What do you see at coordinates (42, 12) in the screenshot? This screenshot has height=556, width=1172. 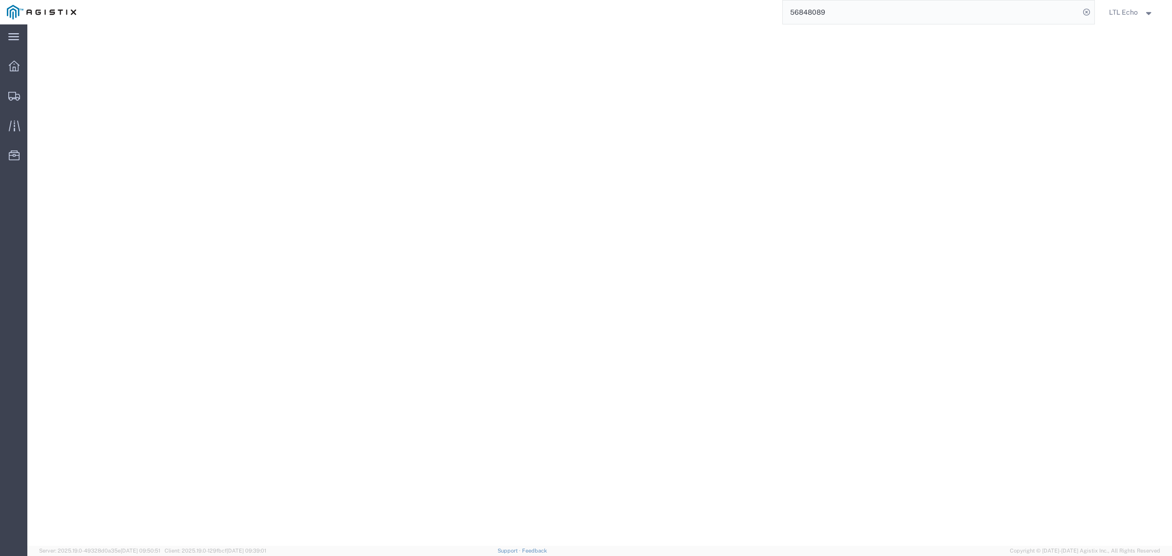 I see `img: logo` at bounding box center [42, 12].